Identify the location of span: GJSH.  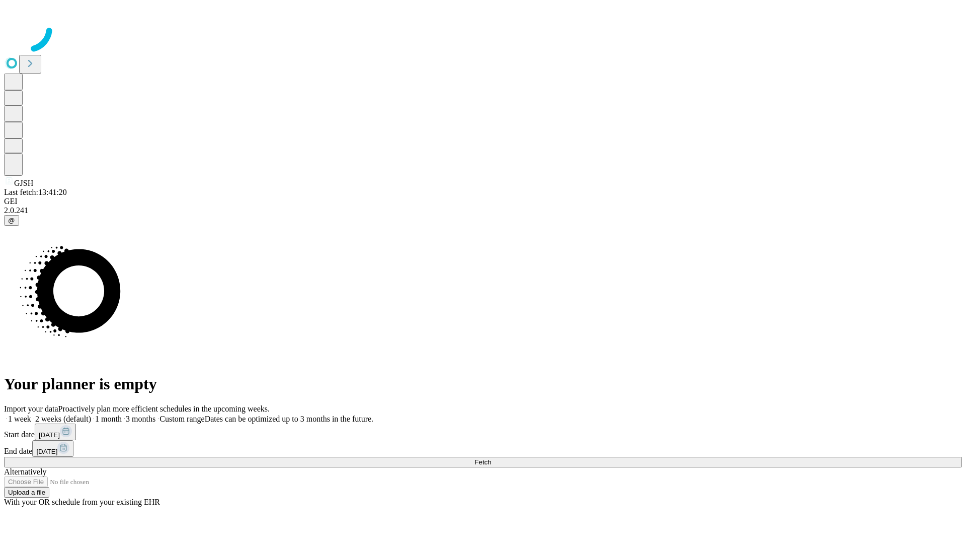
(24, 183).